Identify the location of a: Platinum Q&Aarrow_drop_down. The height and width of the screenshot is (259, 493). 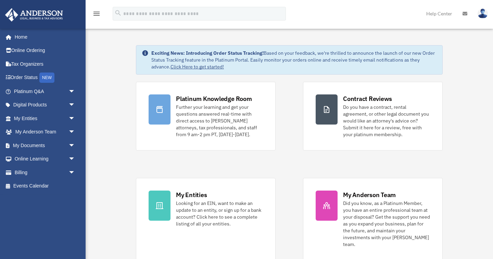
(45, 91).